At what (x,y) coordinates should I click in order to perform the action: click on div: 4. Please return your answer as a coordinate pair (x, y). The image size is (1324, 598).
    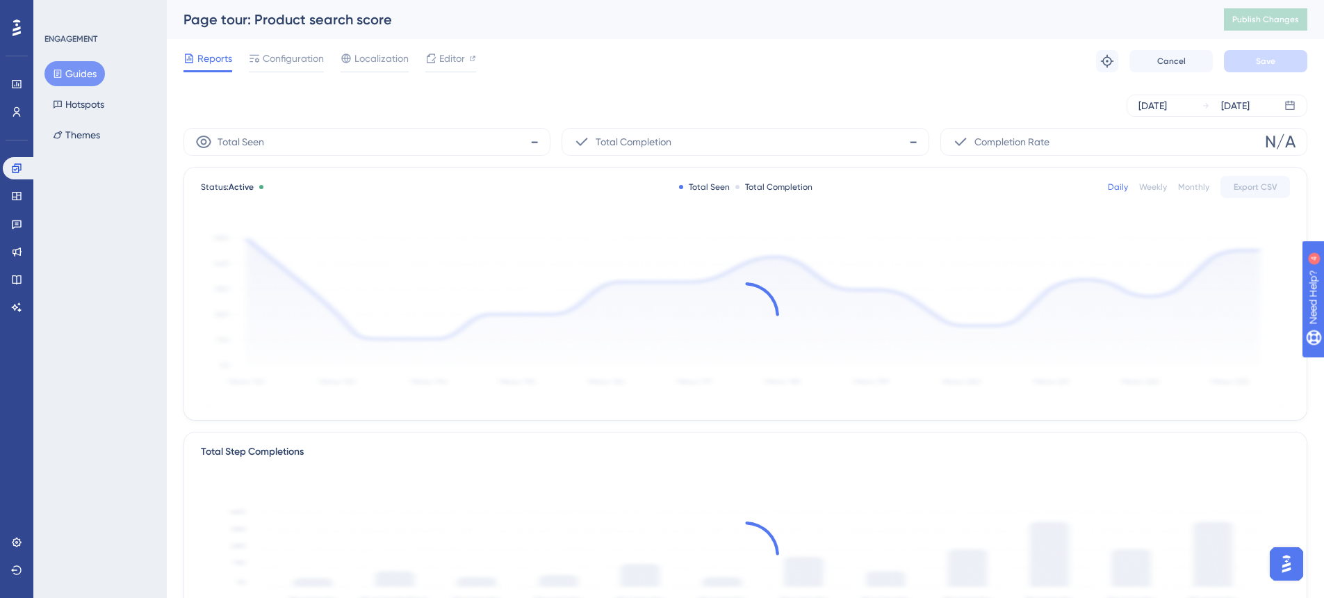
    Looking at the image, I should click on (99, 13).